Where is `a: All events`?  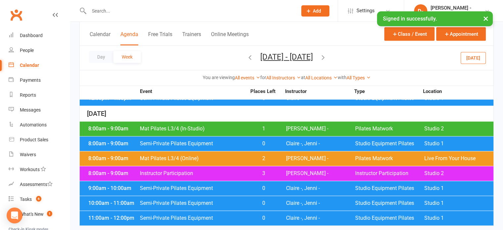
a: All events is located at coordinates (247, 78).